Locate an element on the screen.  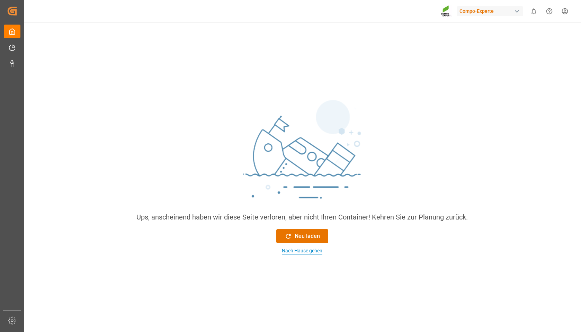
font: Ups, anscheinend haben wir diese Seite verloren, aber nicht Ihren Container! Kehren Sie zur Planu... is located at coordinates (302, 217).